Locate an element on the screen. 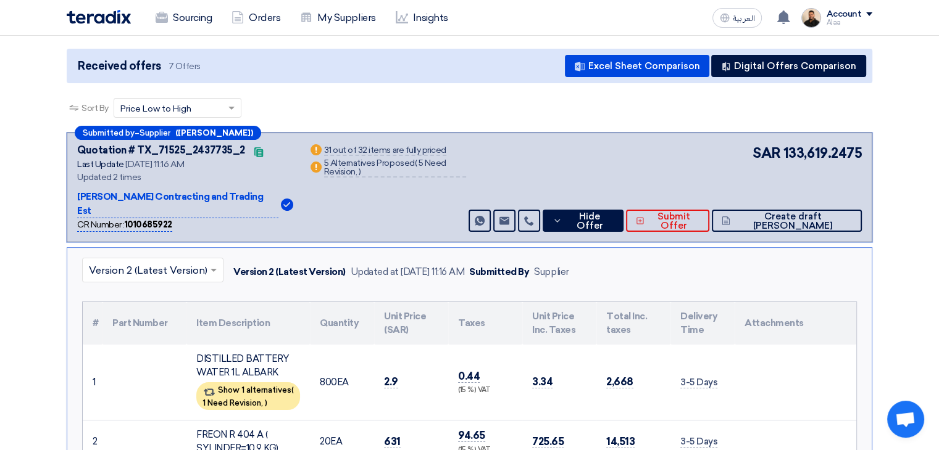 The height and width of the screenshot is (450, 939). b: 1010685922 is located at coordinates (148, 225).